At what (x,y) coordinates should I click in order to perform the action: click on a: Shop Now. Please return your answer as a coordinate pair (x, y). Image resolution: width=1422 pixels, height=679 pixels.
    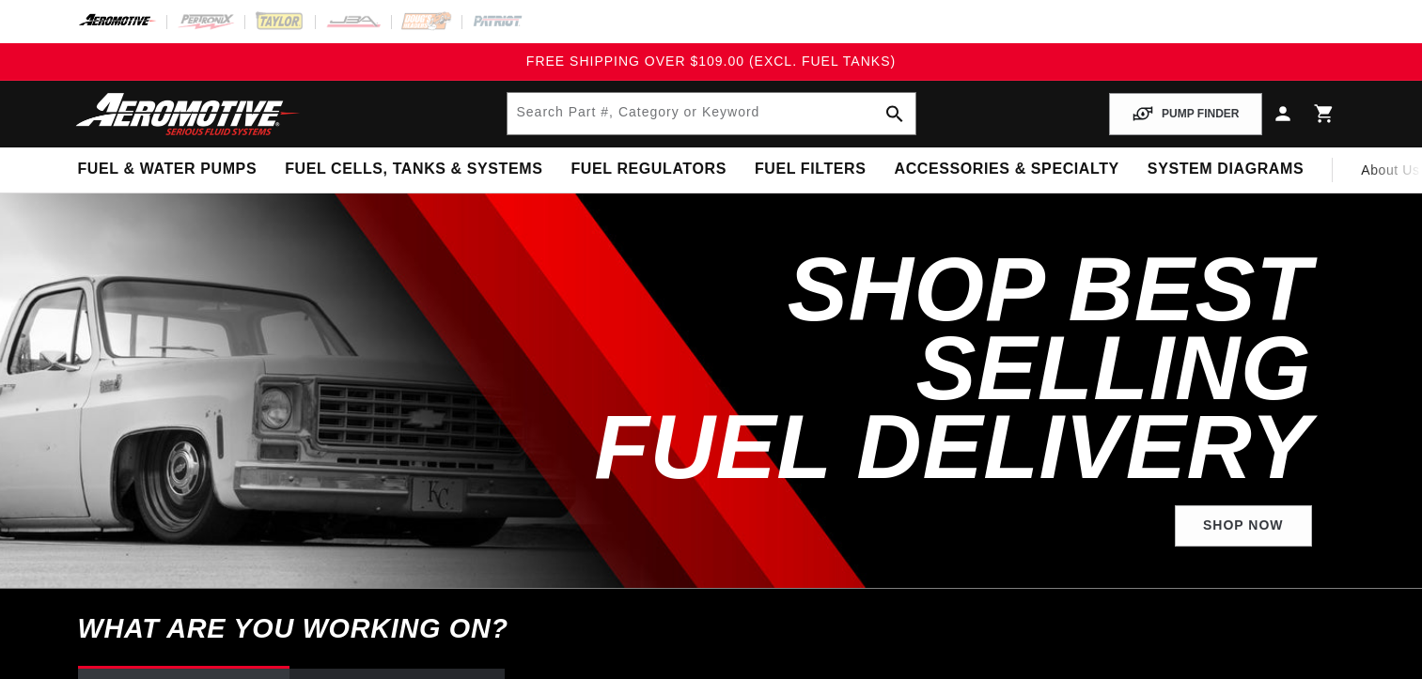
    Looking at the image, I should click on (1243, 526).